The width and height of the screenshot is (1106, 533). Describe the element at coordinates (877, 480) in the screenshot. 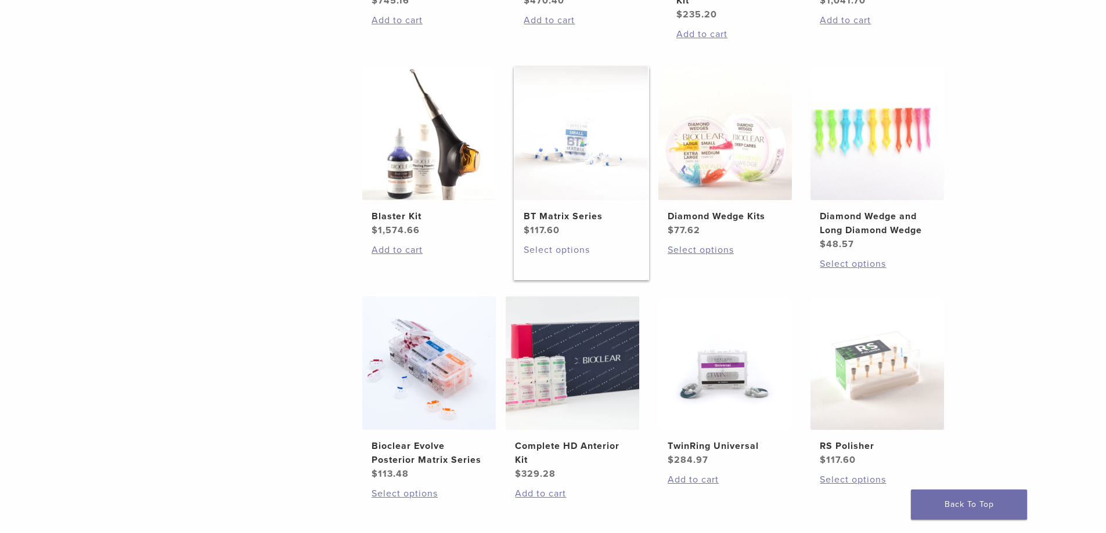

I see `a: Select options for “RS Polisher”` at that location.